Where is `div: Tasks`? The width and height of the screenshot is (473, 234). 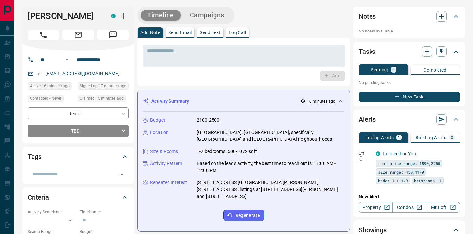
div: Tasks is located at coordinates (410, 52).